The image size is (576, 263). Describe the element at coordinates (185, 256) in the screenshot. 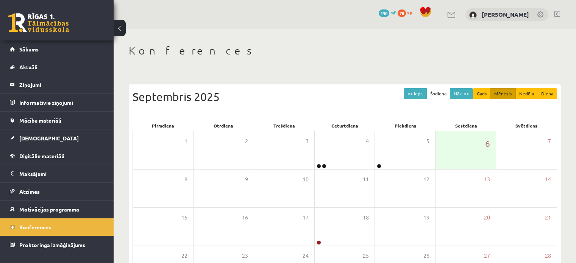

I see `span: 22` at that location.